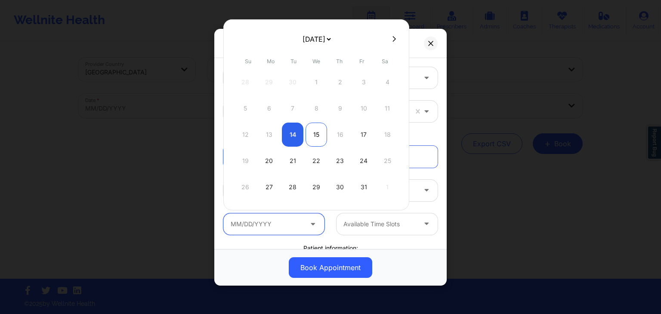 Image resolution: width=661 pixels, height=314 pixels. I want to click on div: Tue Oct 28 2025, so click(293, 187).